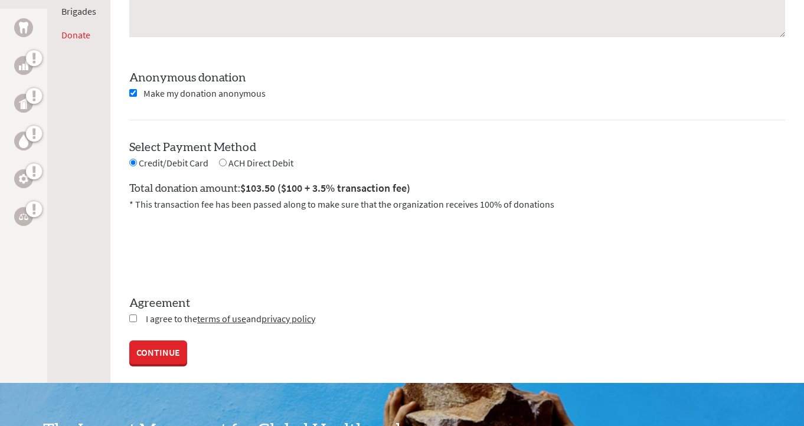  What do you see at coordinates (24, 217) in the screenshot?
I see `div: Legal Empowerment` at bounding box center [24, 217].